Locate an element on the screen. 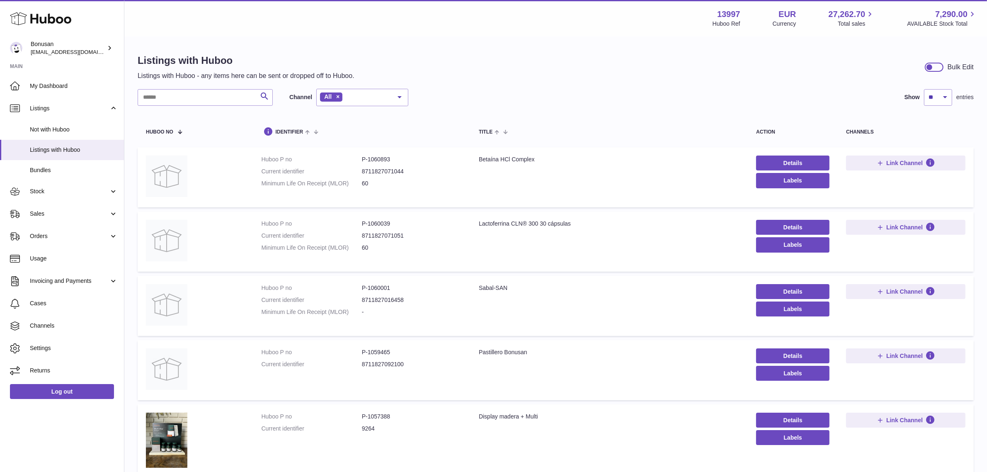  span: title is located at coordinates (485, 132).